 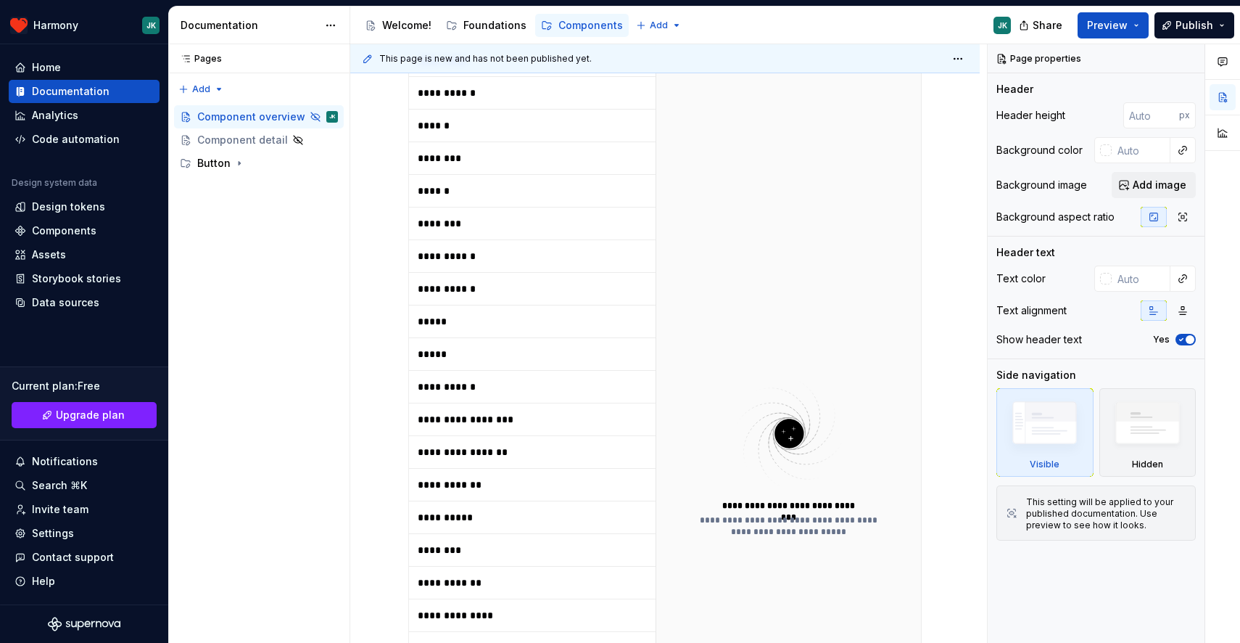 I want to click on button: Preview, so click(x=1113, y=25).